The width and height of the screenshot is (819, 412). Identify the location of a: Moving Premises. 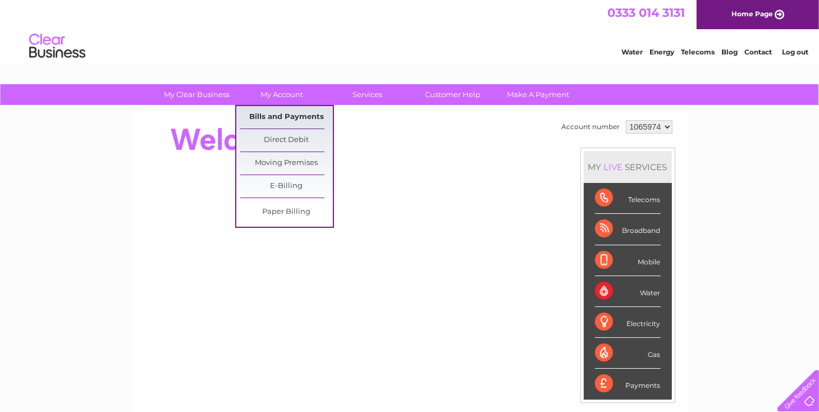
(286, 163).